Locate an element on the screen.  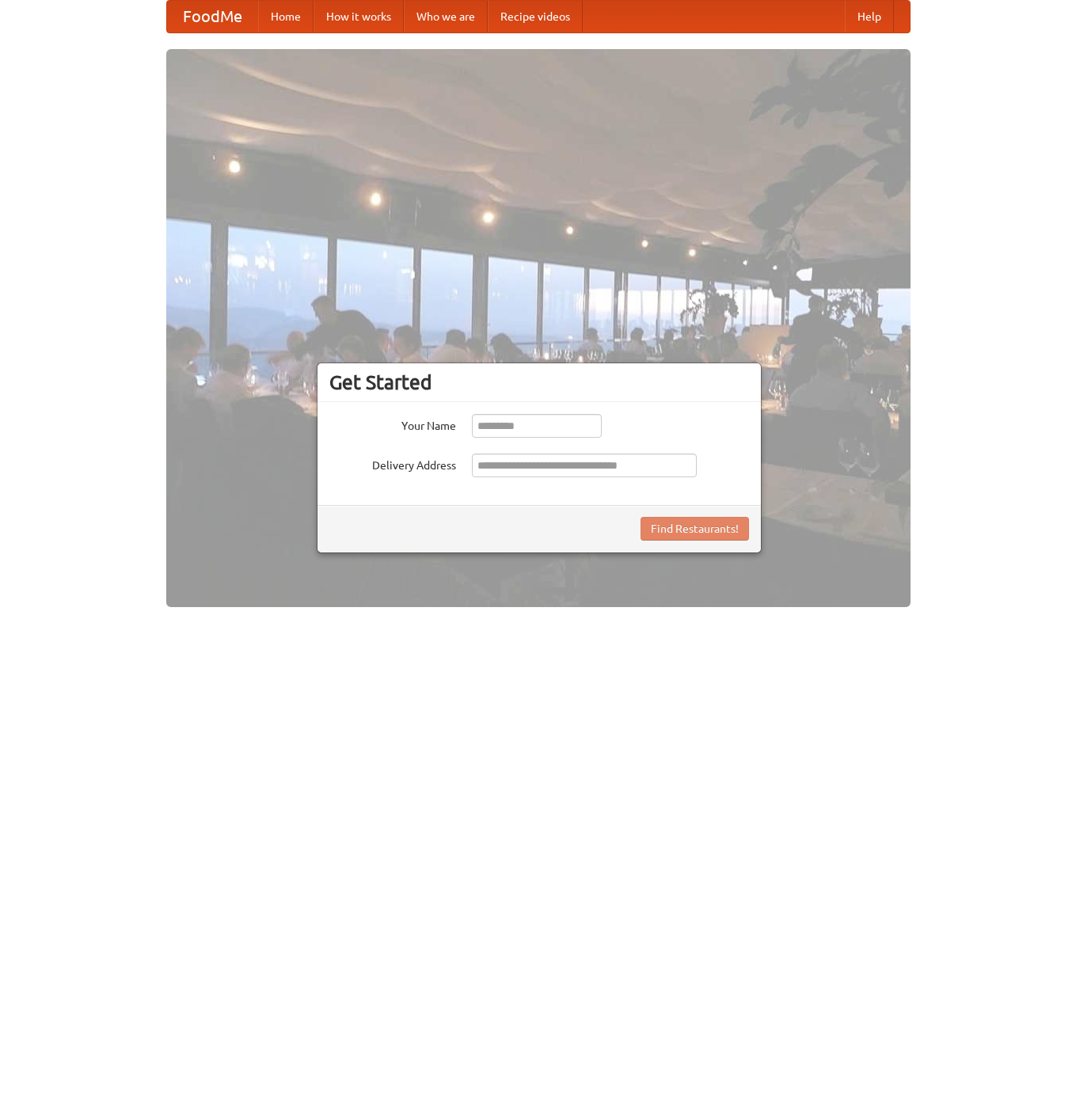
a: Recipe videos is located at coordinates (535, 17).